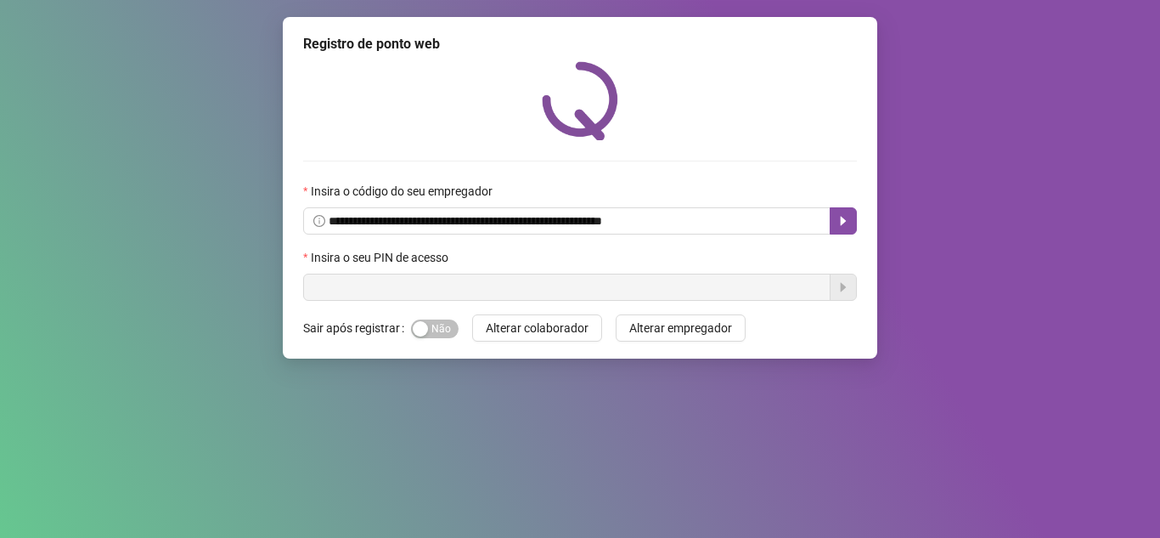  What do you see at coordinates (680, 328) in the screenshot?
I see `button: Alterar empregador` at bounding box center [680, 328].